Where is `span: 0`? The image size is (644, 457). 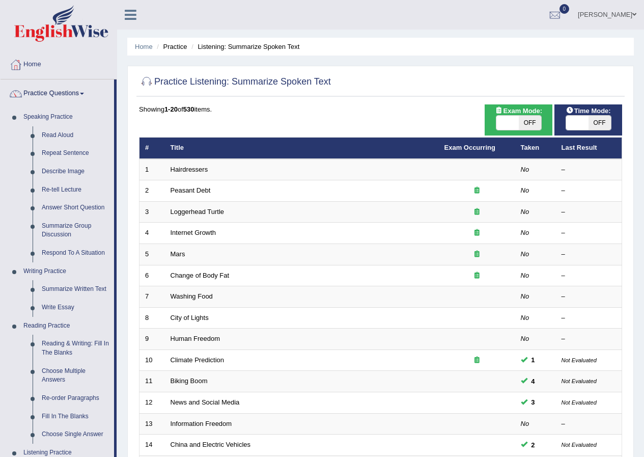
span: 0 is located at coordinates (565, 9).